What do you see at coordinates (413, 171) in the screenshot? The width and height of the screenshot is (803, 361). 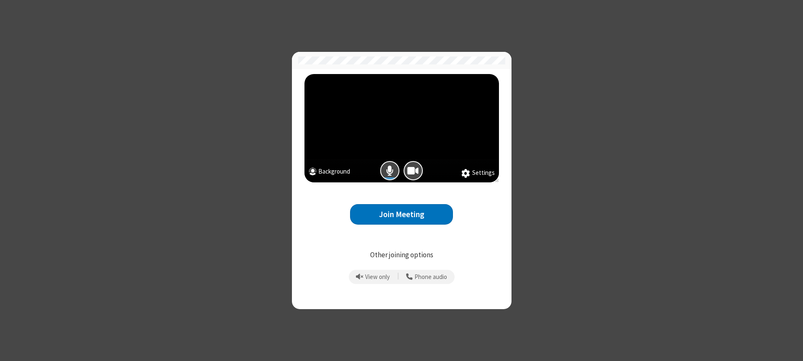 I see `button: Camera is on` at bounding box center [413, 171].